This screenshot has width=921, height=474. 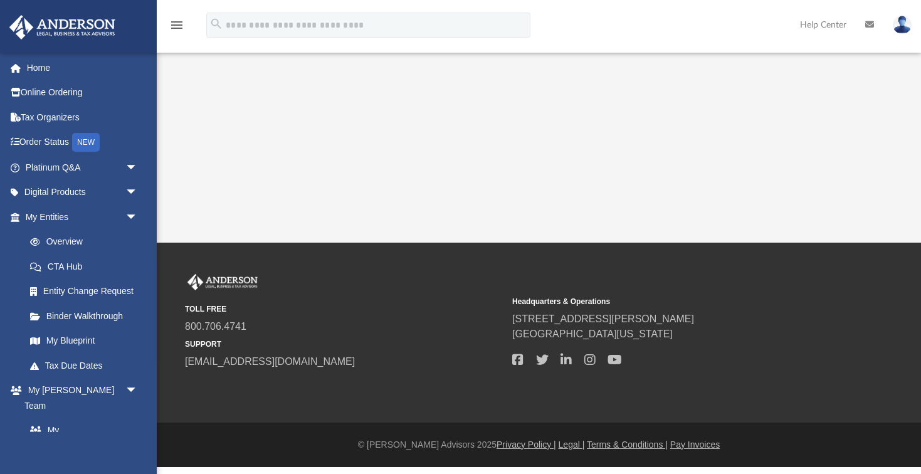 I want to click on a: Tax Due Dates, so click(x=87, y=366).